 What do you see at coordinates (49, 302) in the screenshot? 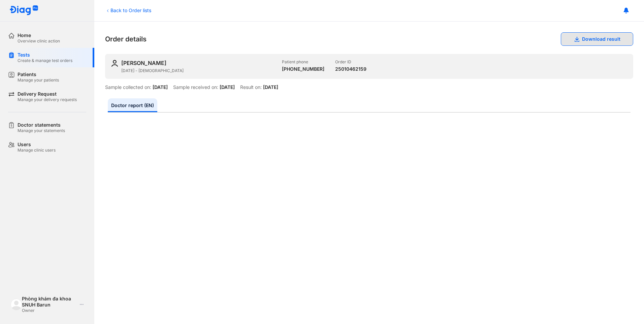
I see `div: Phòng khám đa khoa SNUH Barun` at bounding box center [49, 302].